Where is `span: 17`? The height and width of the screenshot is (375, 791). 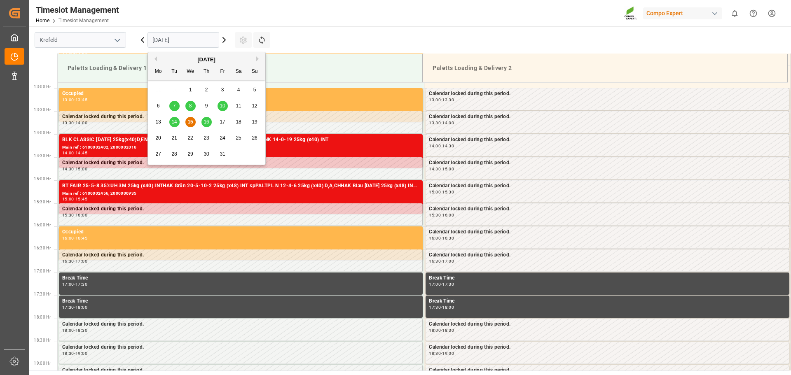 span: 17 is located at coordinates (222, 122).